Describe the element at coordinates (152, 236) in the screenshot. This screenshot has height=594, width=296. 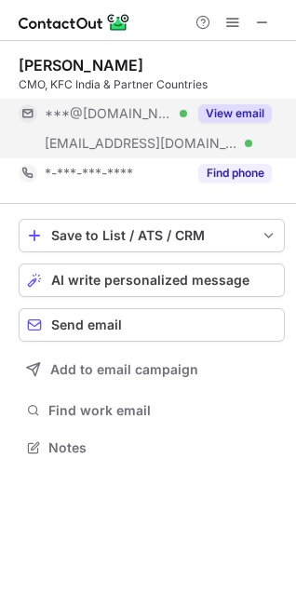
I see `button: save-profile-one-click` at that location.